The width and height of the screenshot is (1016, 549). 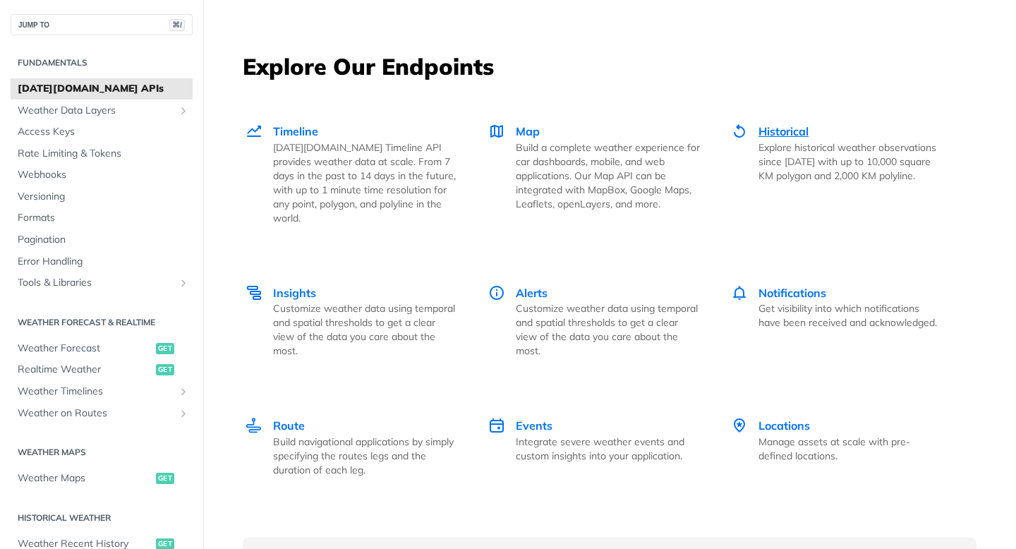 What do you see at coordinates (365, 456) in the screenshot?
I see `p: Build navigational applications by simply specifying the routes legs and the duration of each leg.` at bounding box center [365, 456].